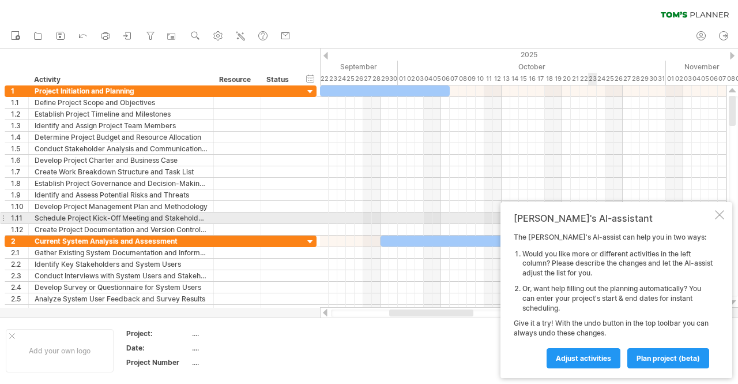  Describe the element at coordinates (20, 287) in the screenshot. I see `div: 2.4` at that location.